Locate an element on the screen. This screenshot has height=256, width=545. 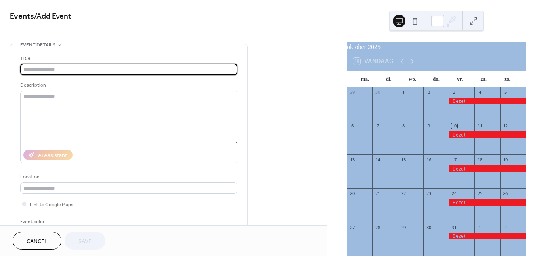
div: 4 is located at coordinates (479, 92).